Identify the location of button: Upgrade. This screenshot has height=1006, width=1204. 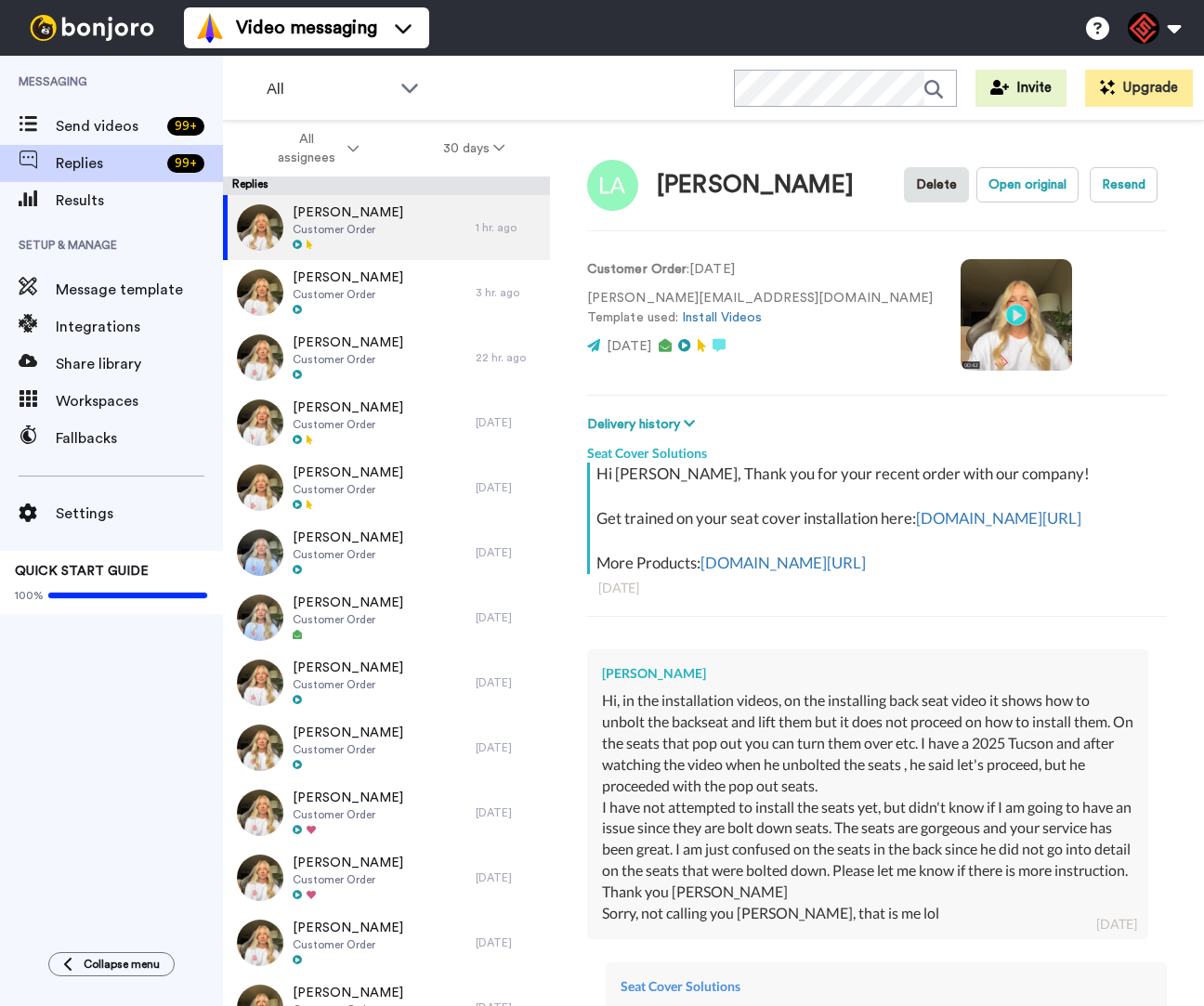
(1139, 88).